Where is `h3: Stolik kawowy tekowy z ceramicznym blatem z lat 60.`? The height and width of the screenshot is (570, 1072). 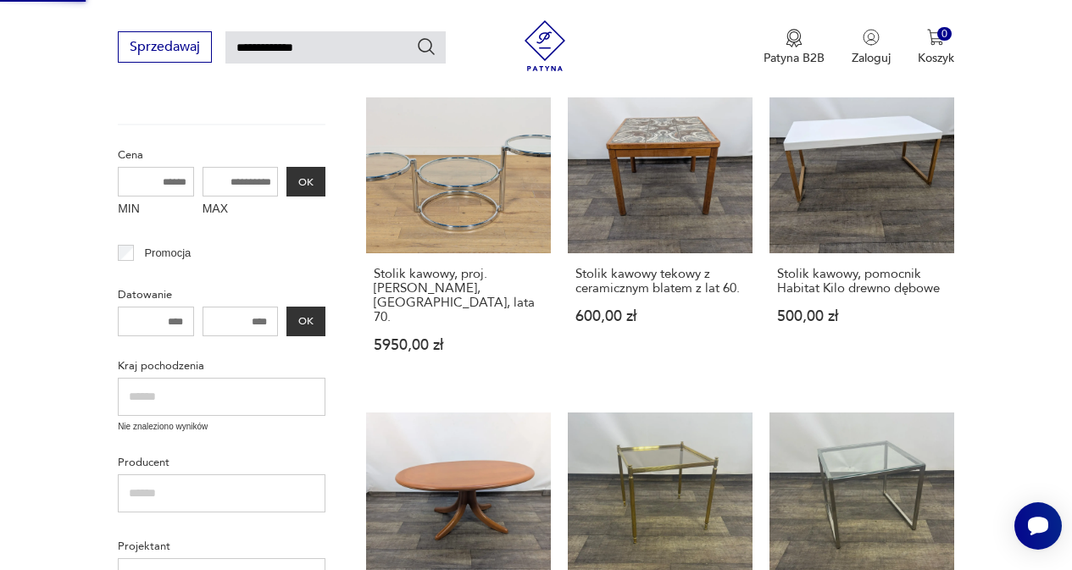
h3: Stolik kawowy tekowy z ceramicznym blatem z lat 60. is located at coordinates (660, 281).